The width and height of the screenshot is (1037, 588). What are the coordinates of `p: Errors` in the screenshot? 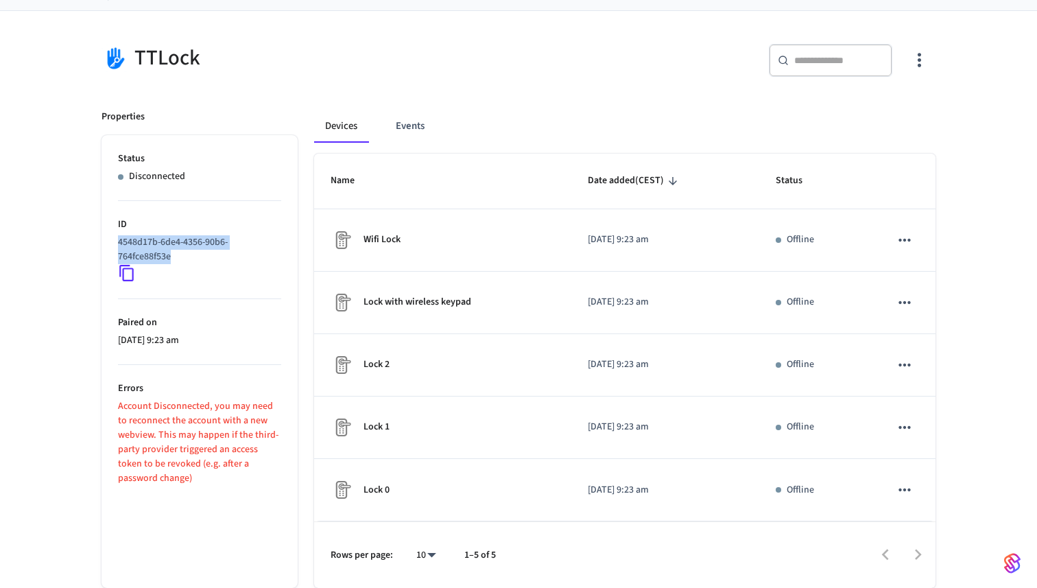 It's located at (200, 388).